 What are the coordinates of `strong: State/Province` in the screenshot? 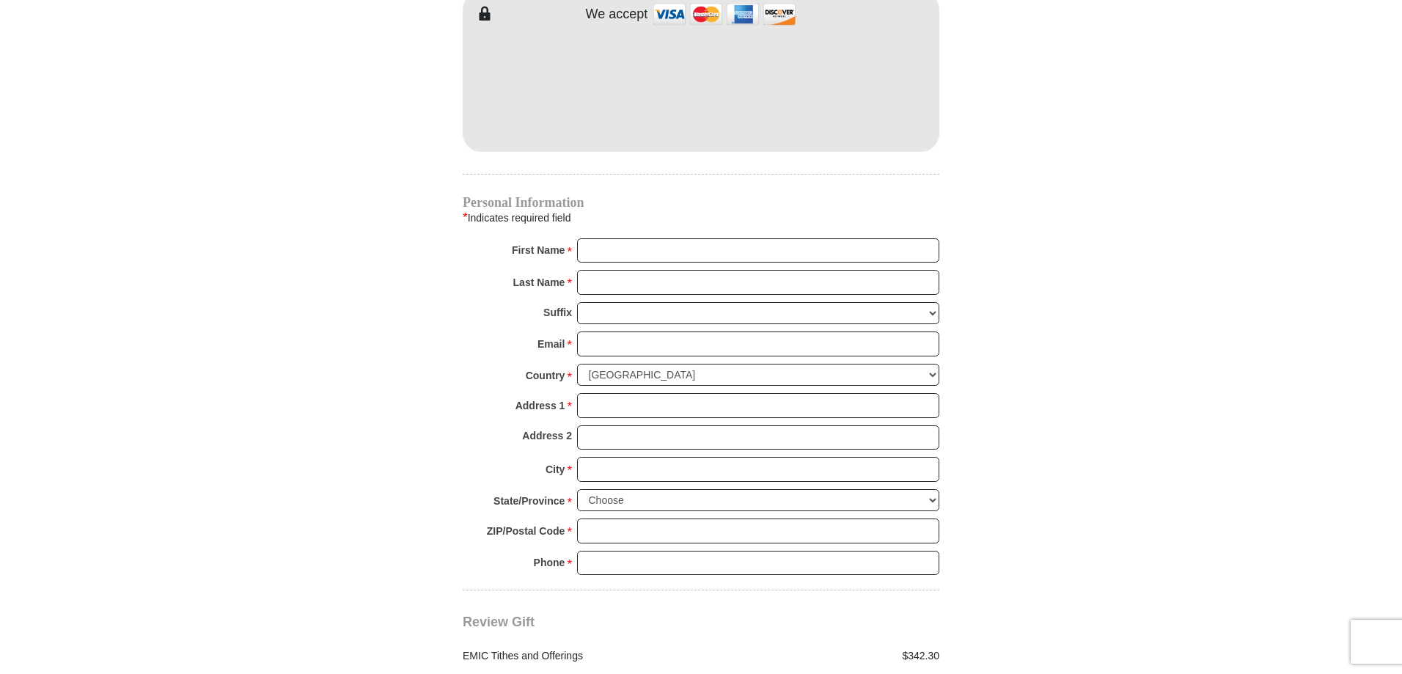 It's located at (529, 501).